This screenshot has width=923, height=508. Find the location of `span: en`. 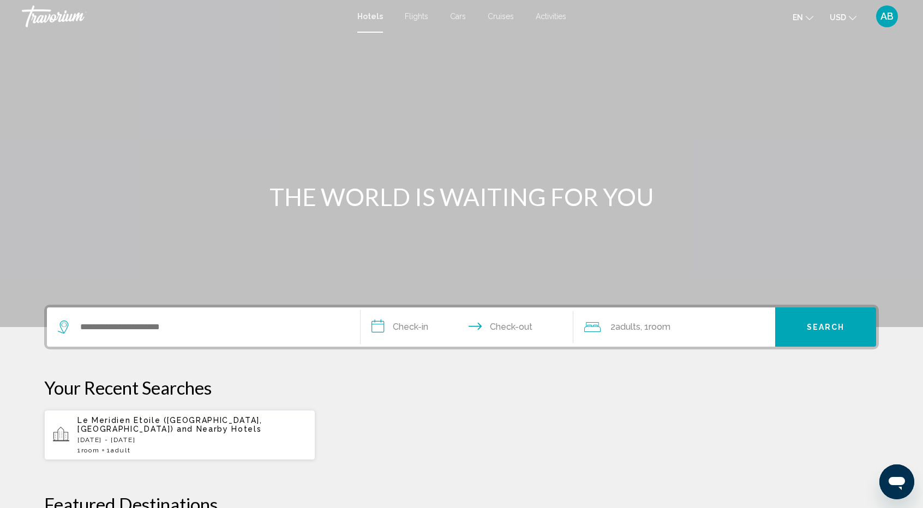

span: en is located at coordinates (798, 17).